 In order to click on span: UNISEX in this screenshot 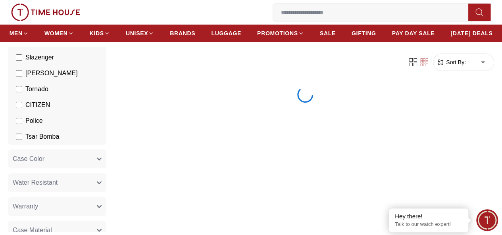, I will do `click(137, 33)`.